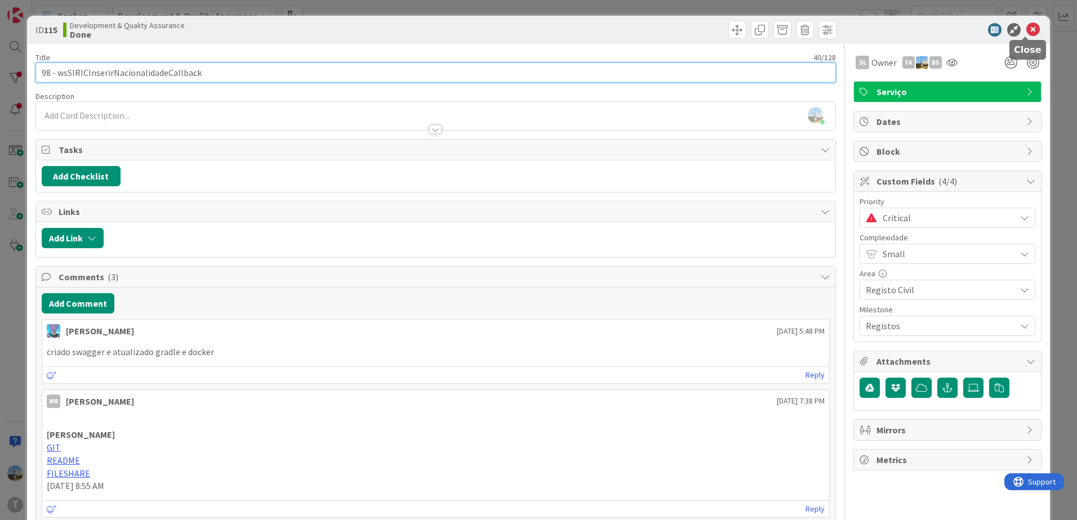 Image resolution: width=1077 pixels, height=520 pixels. What do you see at coordinates (68, 474) in the screenshot?
I see `a: FILESHARE` at bounding box center [68, 474].